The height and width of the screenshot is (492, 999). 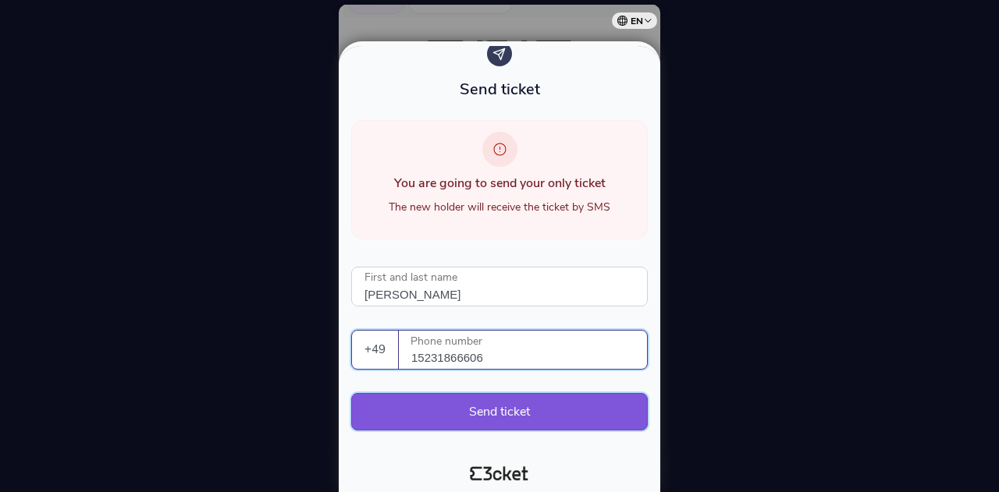 I want to click on input: Phone number, so click(x=529, y=350).